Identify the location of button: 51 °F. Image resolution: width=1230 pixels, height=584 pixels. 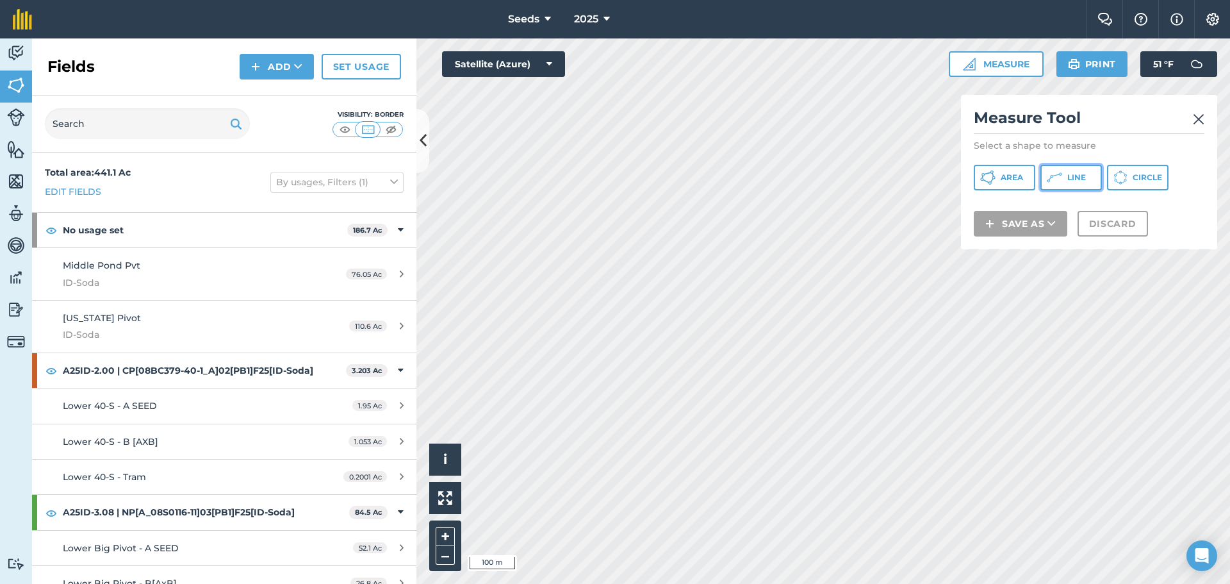
(1179, 64).